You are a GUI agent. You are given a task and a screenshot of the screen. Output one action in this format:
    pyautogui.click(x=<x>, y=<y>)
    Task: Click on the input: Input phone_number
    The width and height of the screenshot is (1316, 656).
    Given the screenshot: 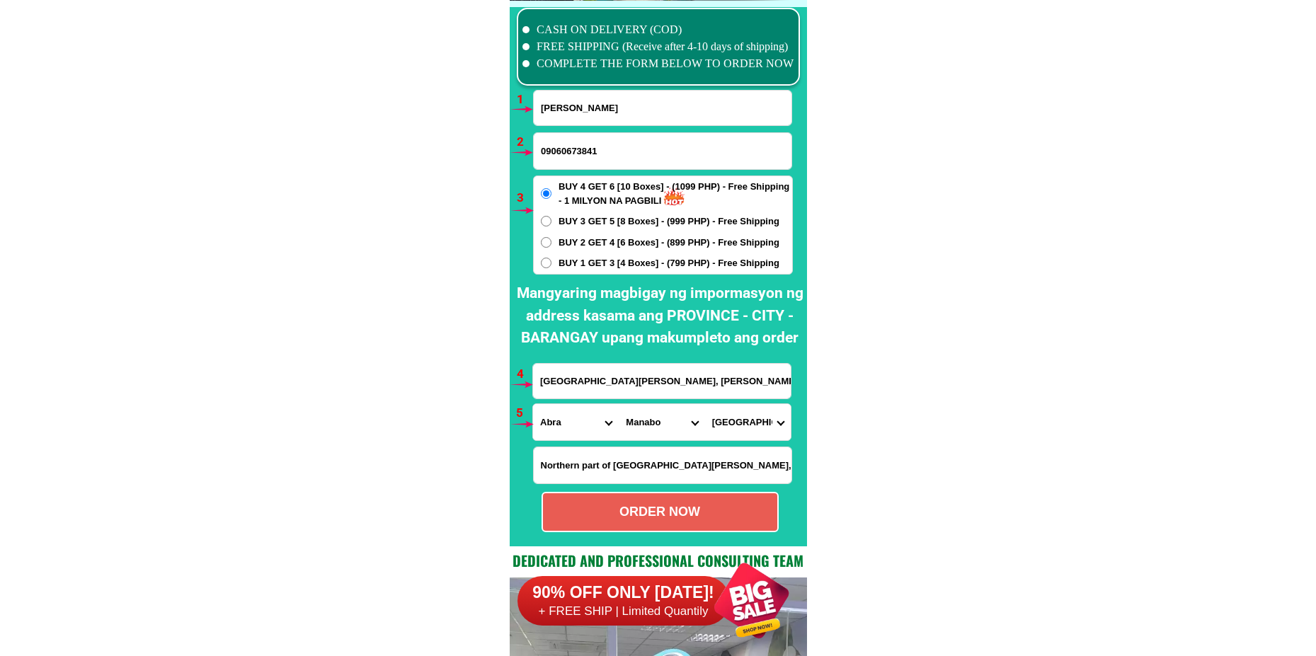 What is the action you would take?
    pyautogui.click(x=663, y=151)
    